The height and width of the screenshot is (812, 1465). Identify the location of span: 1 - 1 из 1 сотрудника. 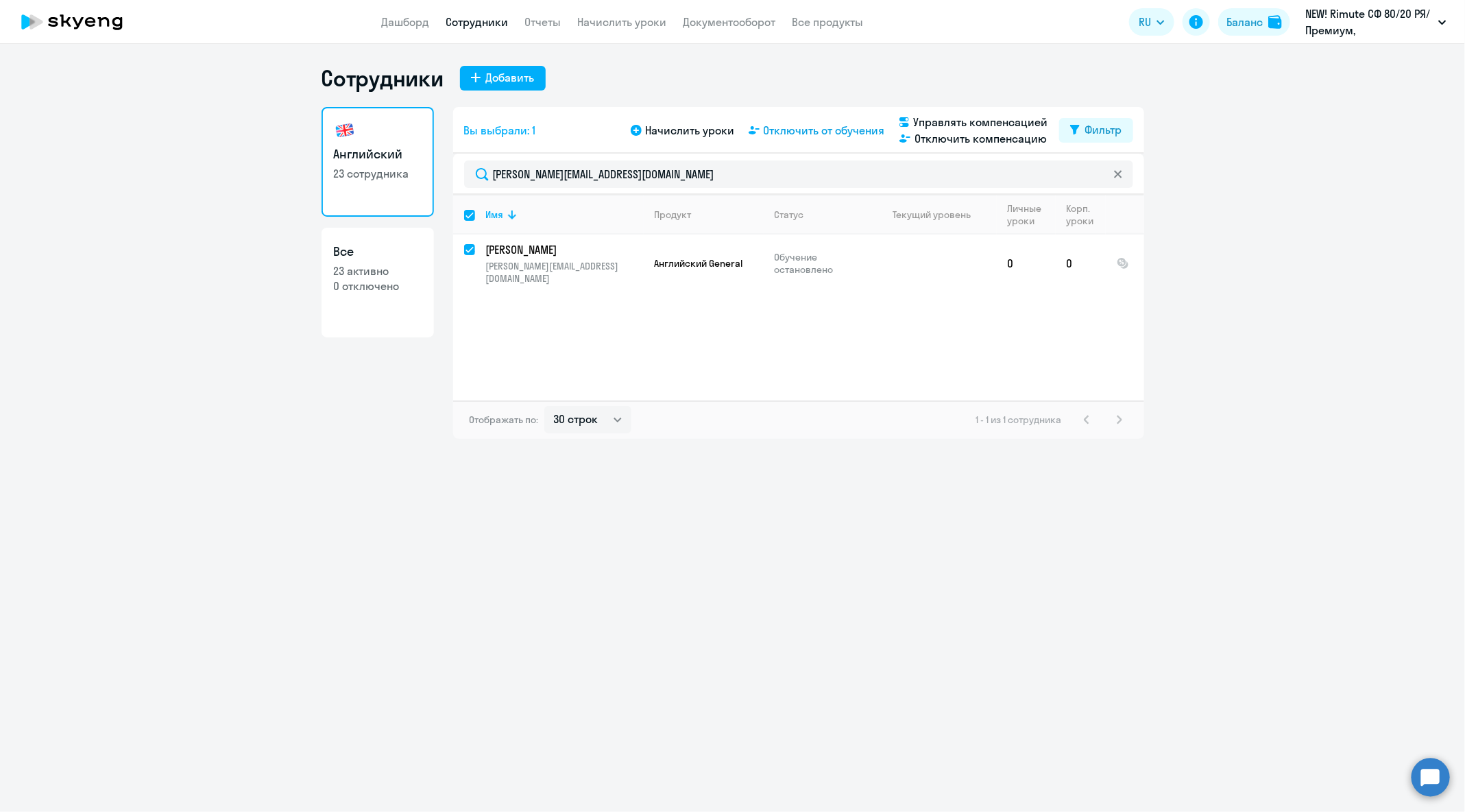
(1019, 420).